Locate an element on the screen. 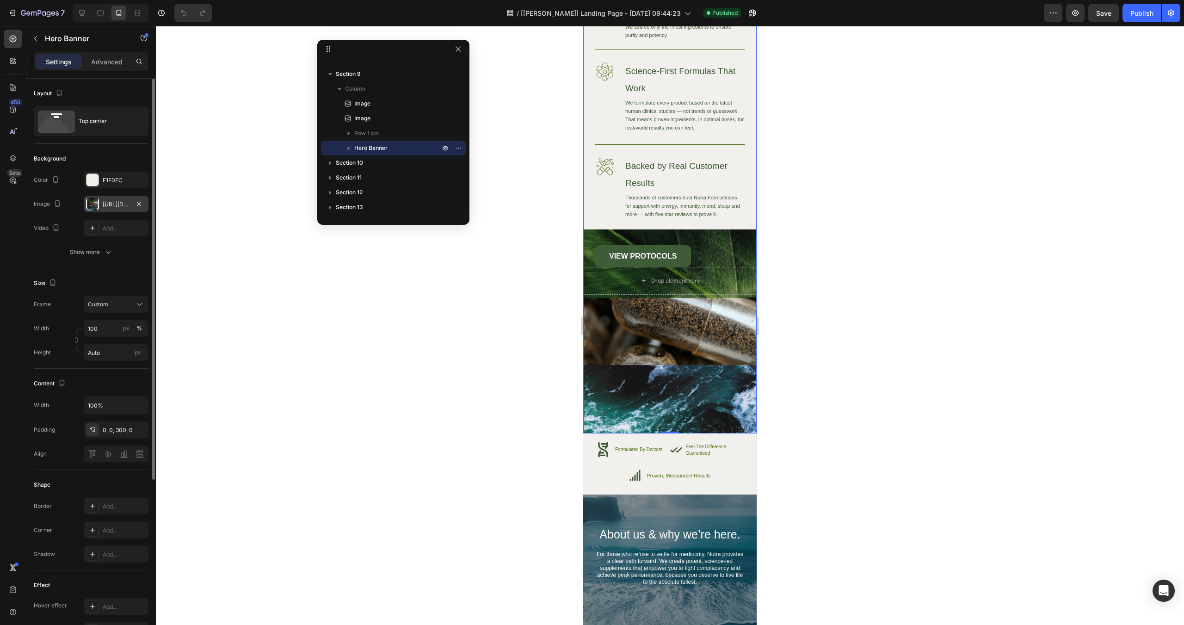 The width and height of the screenshot is (1184, 625). button: Save is located at coordinates (1103, 13).